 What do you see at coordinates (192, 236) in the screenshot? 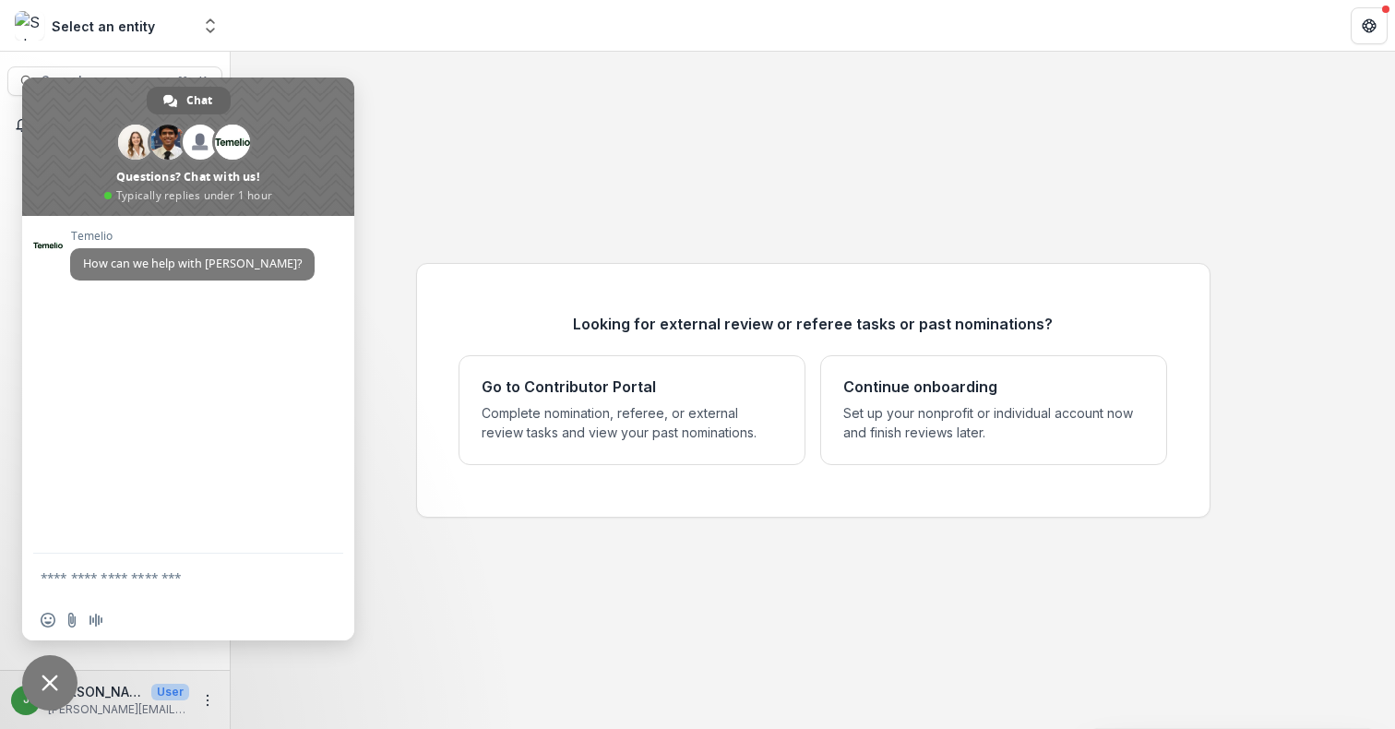
I see `span: Temelio` at bounding box center [192, 236].